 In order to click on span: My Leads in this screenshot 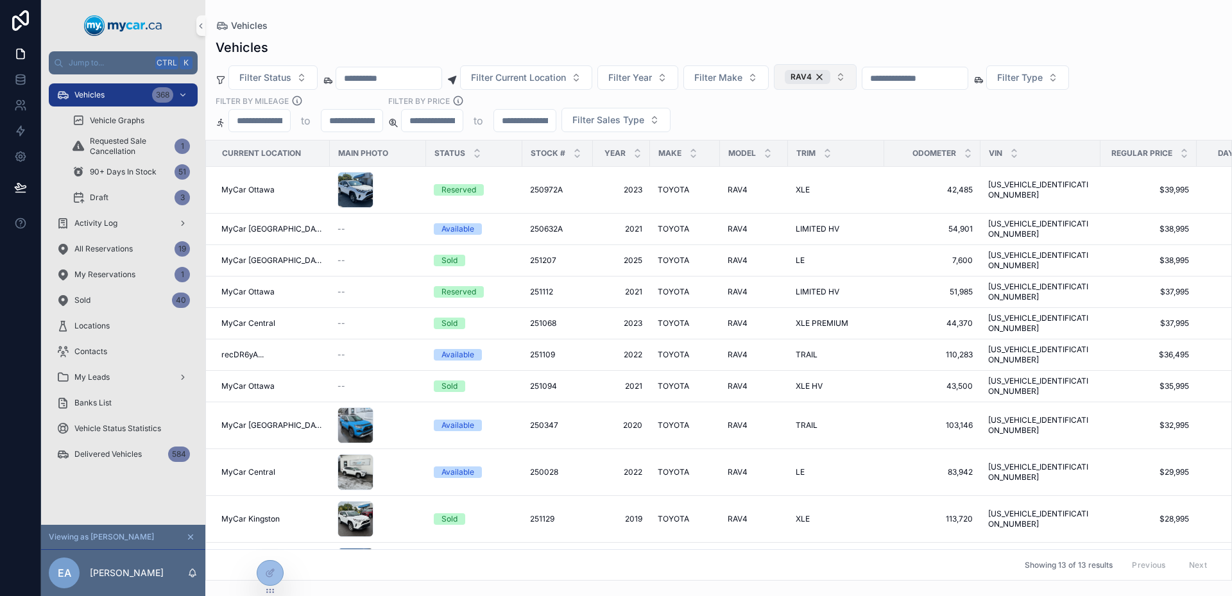, I will do `click(92, 377)`.